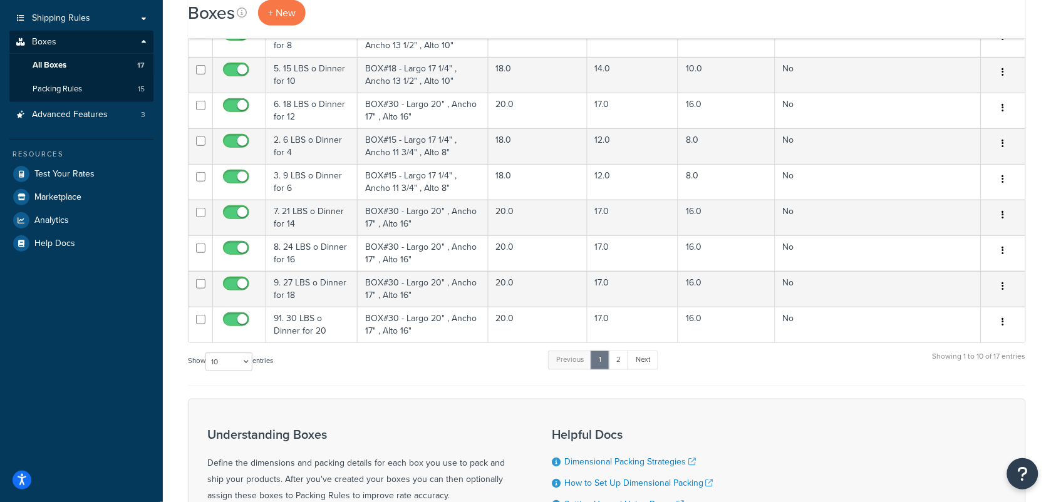 This screenshot has height=502, width=1051. What do you see at coordinates (81, 42) in the screenshot?
I see `a: Boxes` at bounding box center [81, 42].